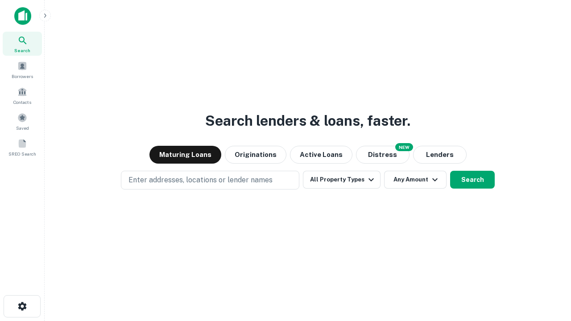  Describe the element at coordinates (22, 147) in the screenshot. I see `a: SREO Search` at that location.